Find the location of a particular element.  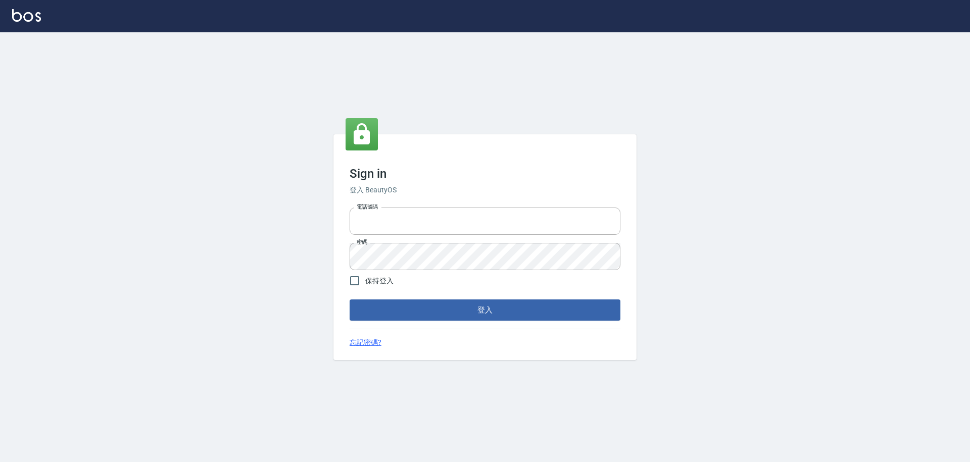

button: 登入 is located at coordinates (485, 310).